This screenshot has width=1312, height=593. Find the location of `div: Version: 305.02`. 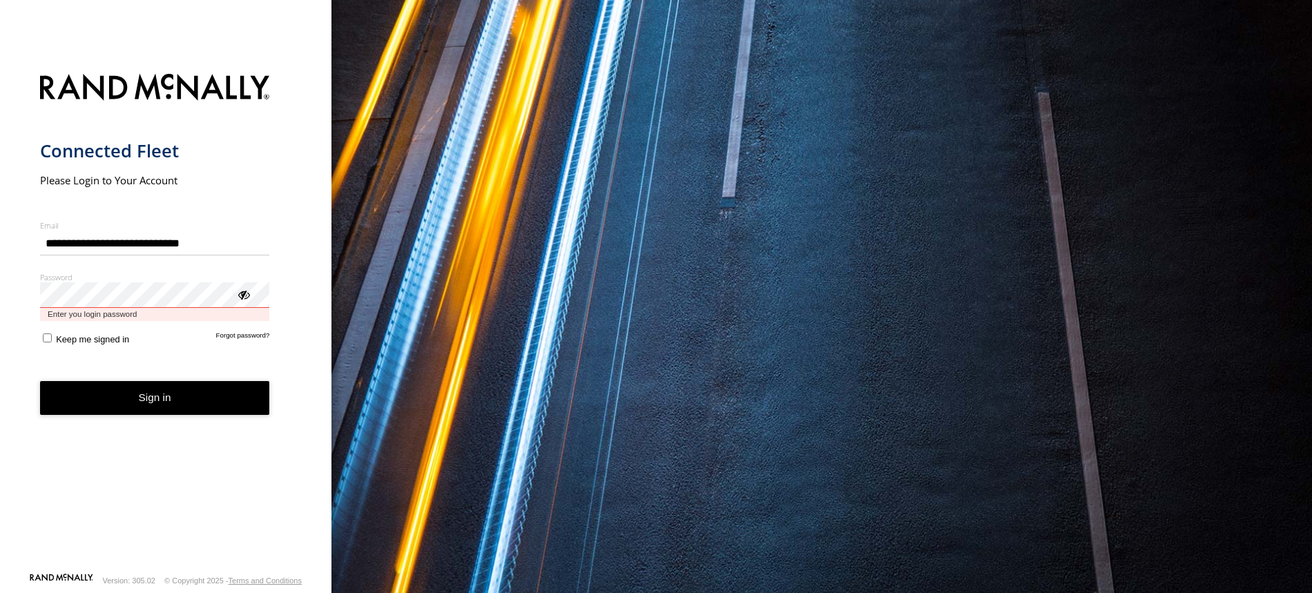

div: Version: 305.02 is located at coordinates (129, 581).